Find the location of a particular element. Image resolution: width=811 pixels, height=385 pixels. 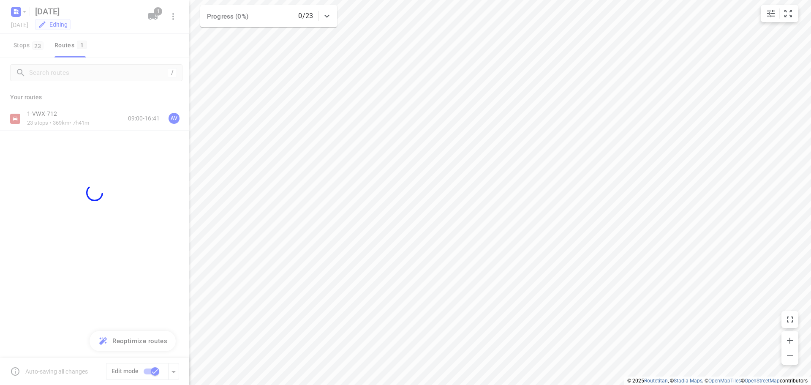

span: Progress (0%) is located at coordinates (228, 16).